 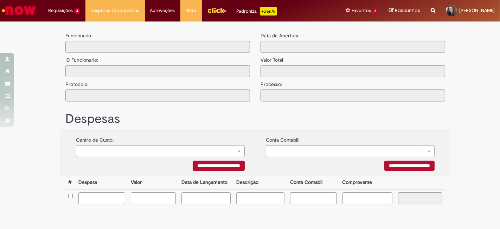 What do you see at coordinates (257, 11) in the screenshot?
I see `div: Padroniza` at bounding box center [257, 11].